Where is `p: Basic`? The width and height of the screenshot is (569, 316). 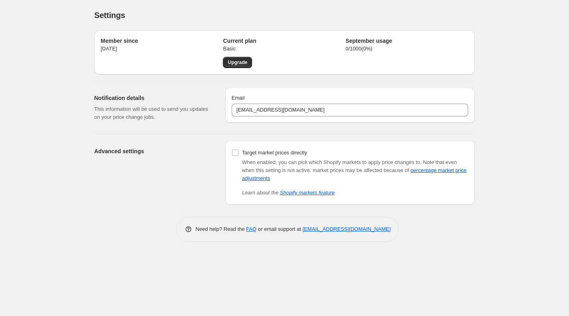 p: Basic is located at coordinates (284, 49).